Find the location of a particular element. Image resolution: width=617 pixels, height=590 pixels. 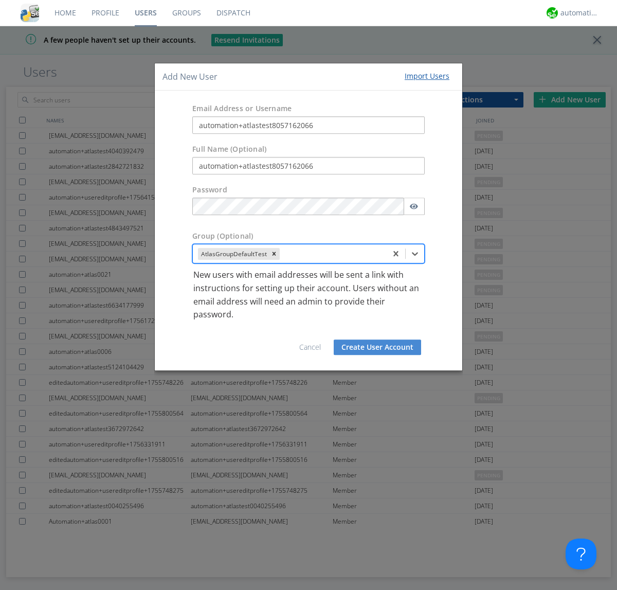

label: Email Address or Username is located at coordinates (242, 109).